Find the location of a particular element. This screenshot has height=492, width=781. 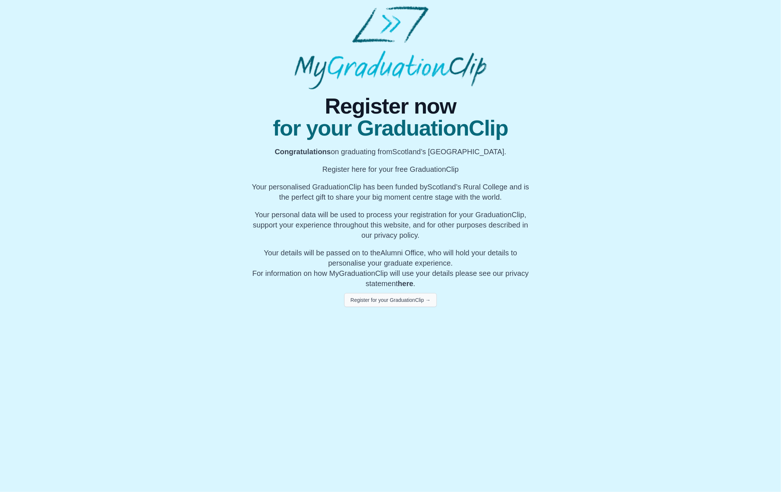

a: here is located at coordinates (406, 283).